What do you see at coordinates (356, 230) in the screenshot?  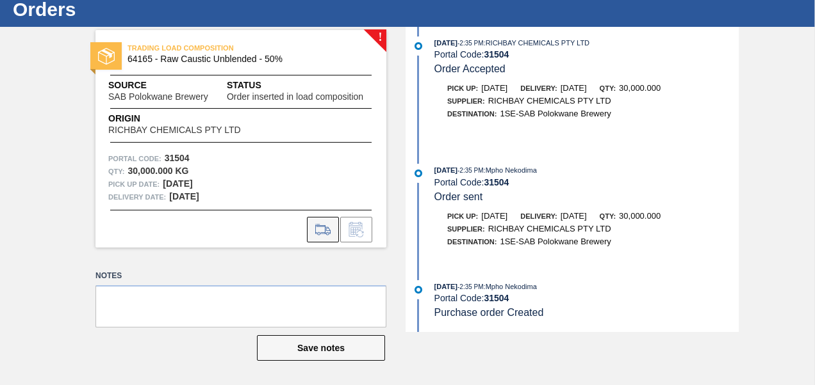 I see `div: Inform order change` at bounding box center [356, 230].